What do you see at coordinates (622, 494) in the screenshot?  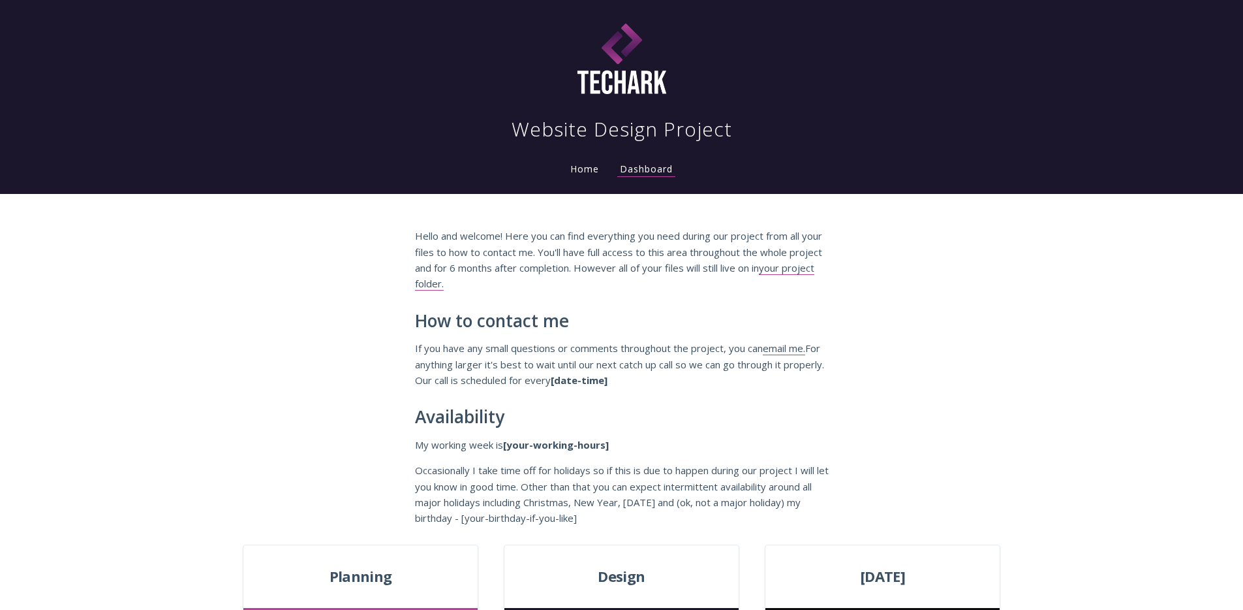 I see `p: Occasionally I take time off for holidays so if this is due to happen during our project I will l...` at bounding box center [622, 494].